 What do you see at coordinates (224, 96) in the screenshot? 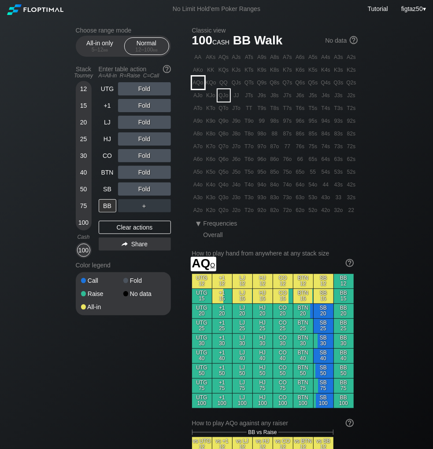
I see `div: QJo` at bounding box center [224, 96].